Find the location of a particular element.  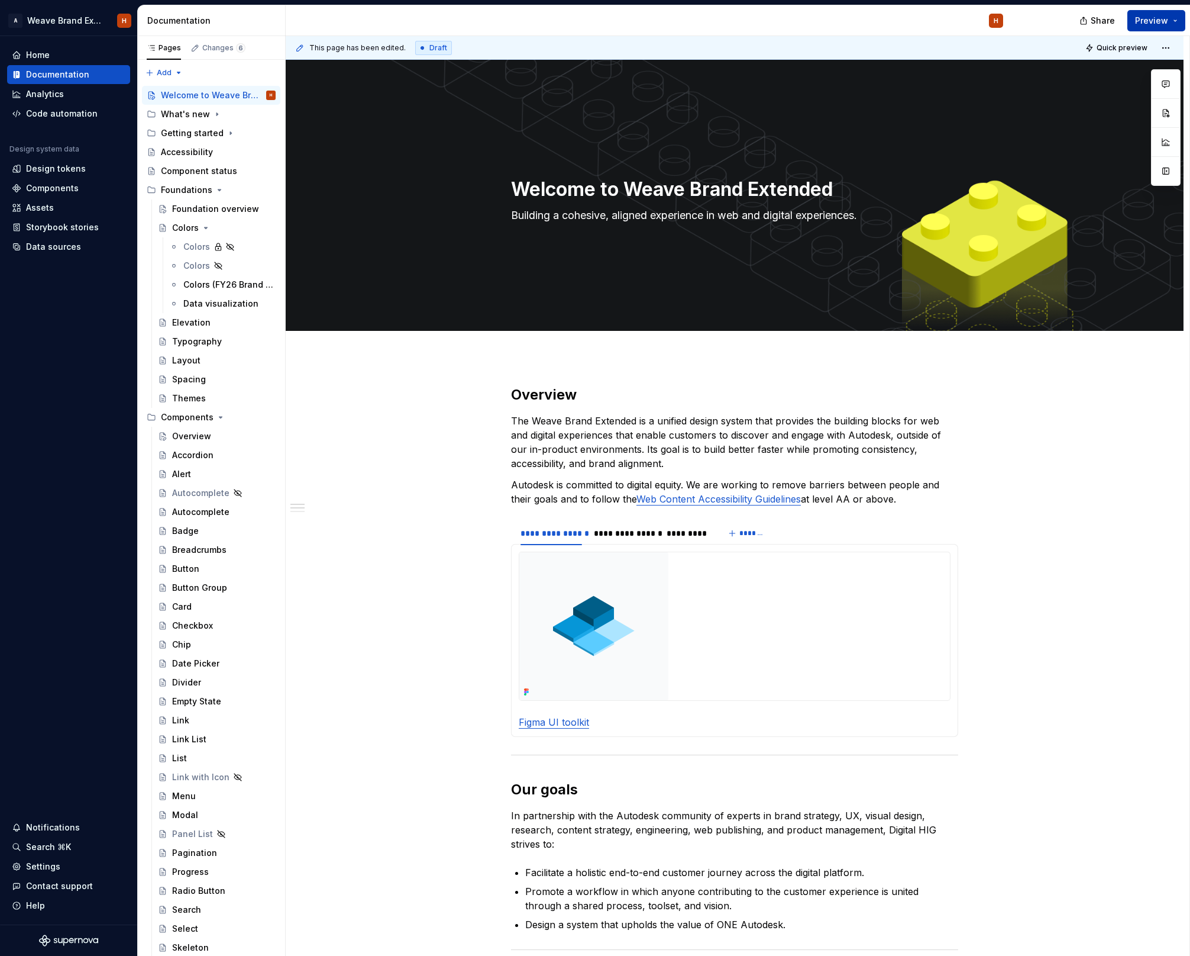

div: Radio Button is located at coordinates (199, 890).